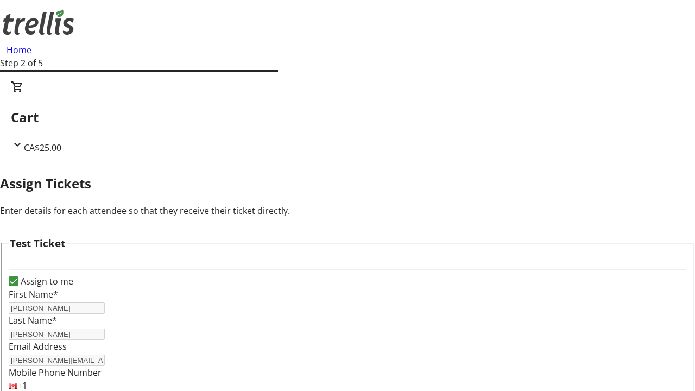 The image size is (695, 391). I want to click on label: Mobile Phone Number, so click(55, 372).